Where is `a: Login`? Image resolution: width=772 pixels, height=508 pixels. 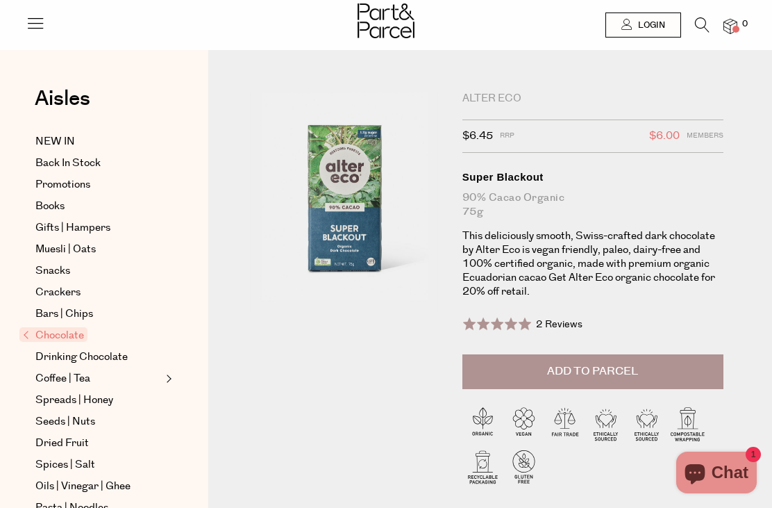 a: Login is located at coordinates (643, 25).